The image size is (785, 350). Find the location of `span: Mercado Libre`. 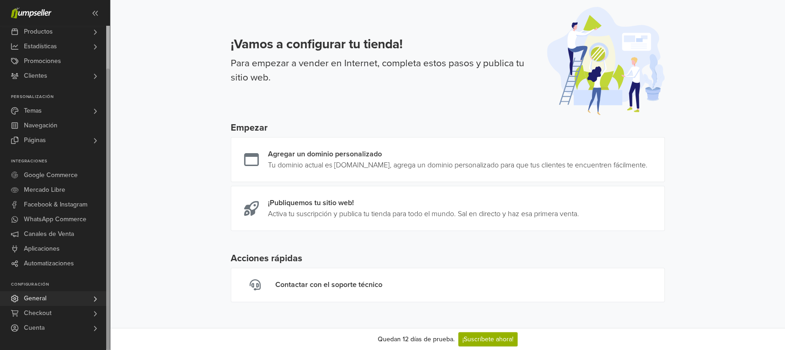

span: Mercado Libre is located at coordinates (45, 190).